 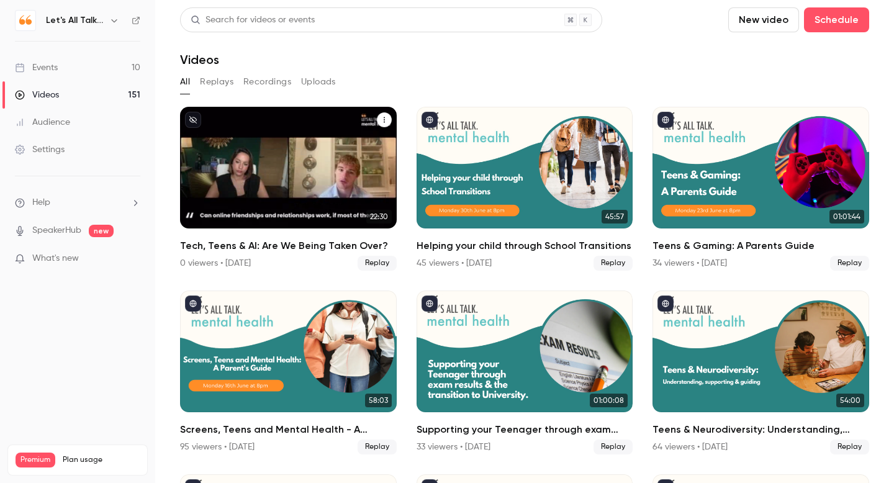 What do you see at coordinates (525, 189) in the screenshot?
I see `li: Helping your child through School Transitions` at bounding box center [525, 189].